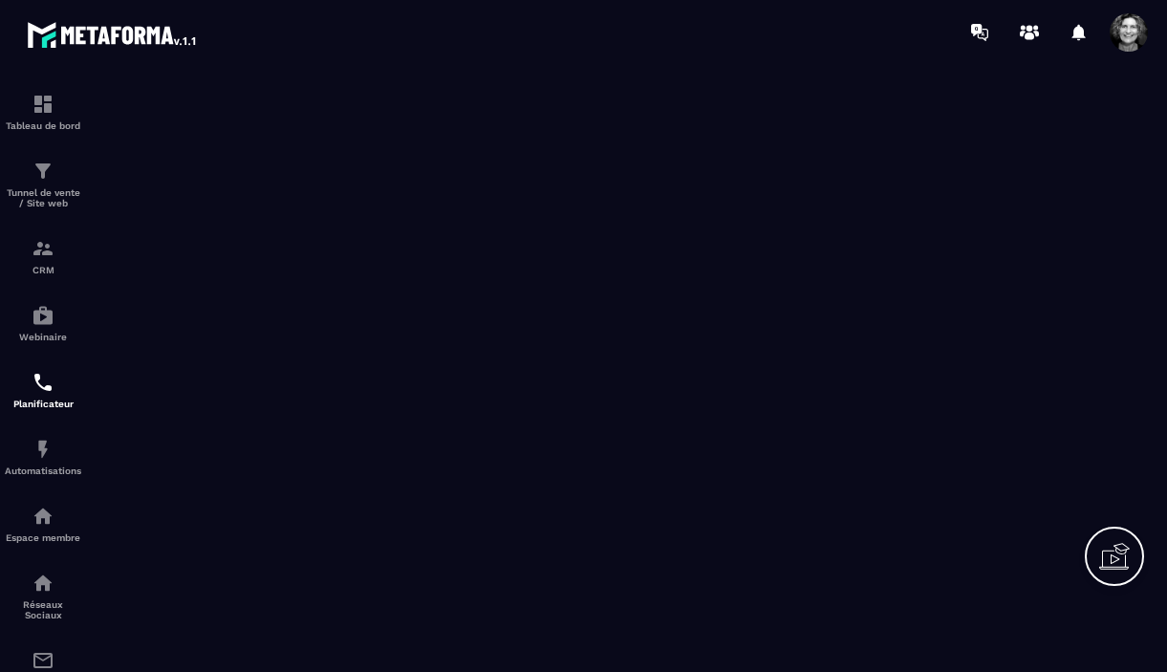 This screenshot has width=1167, height=672. What do you see at coordinates (43, 183) in the screenshot?
I see `a: formationformationTunnel de vente / Site web` at bounding box center [43, 183].